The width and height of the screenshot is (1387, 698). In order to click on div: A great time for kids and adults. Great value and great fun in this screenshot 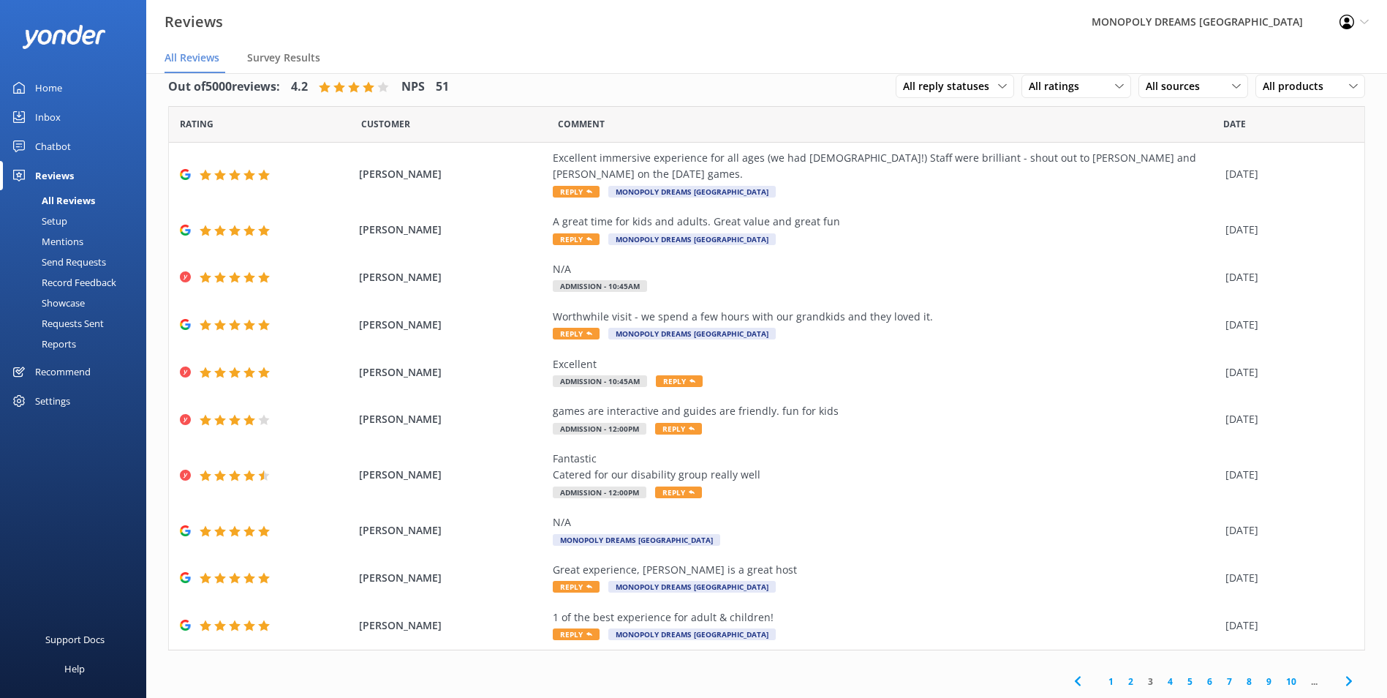, I will do `click(885, 222)`.